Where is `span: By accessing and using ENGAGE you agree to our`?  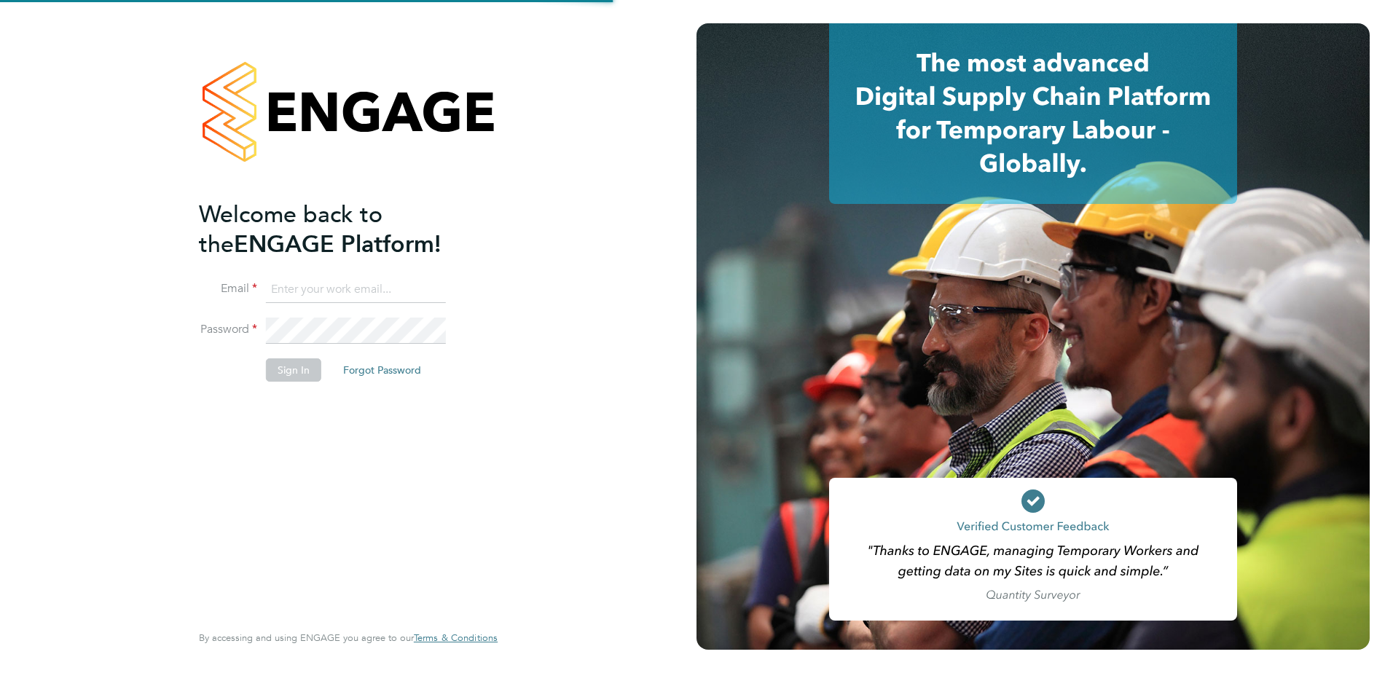 span: By accessing and using ENGAGE you agree to our is located at coordinates (348, 638).